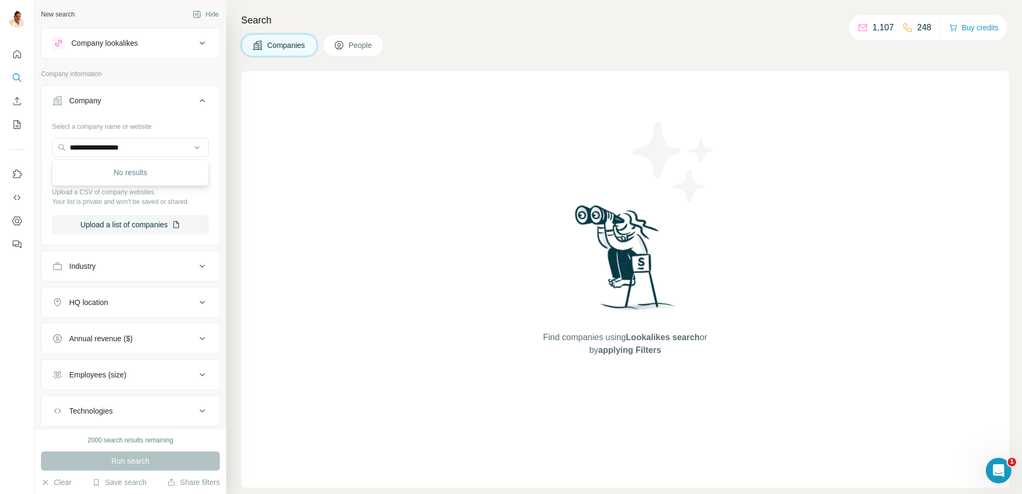 The width and height of the screenshot is (1022, 494). I want to click on button: Buy credits, so click(974, 28).